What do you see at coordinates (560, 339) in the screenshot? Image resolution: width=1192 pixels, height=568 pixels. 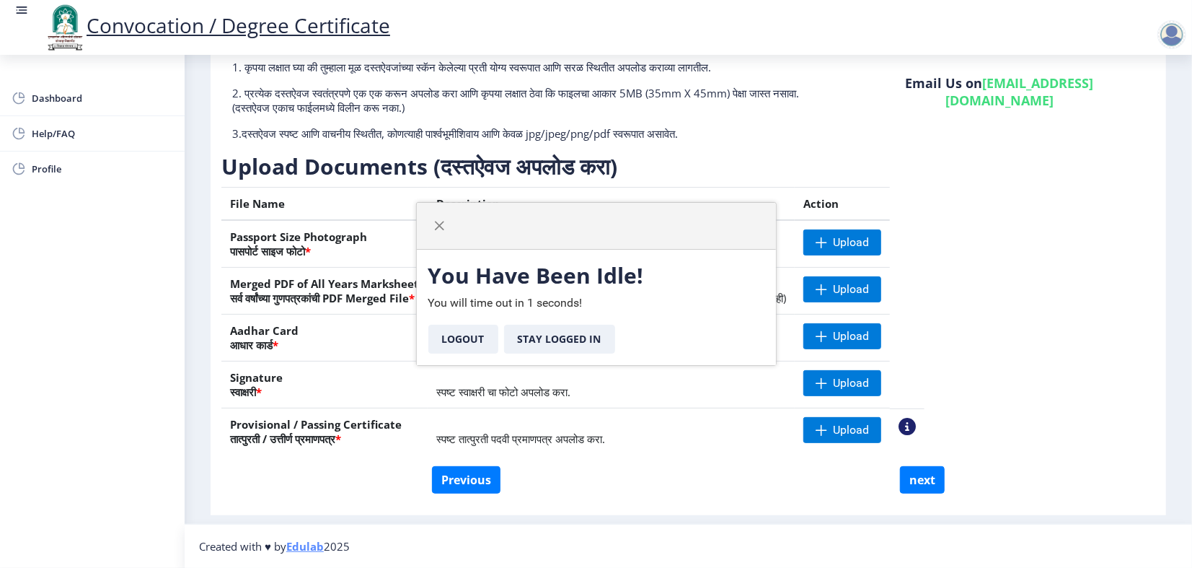 I see `button: Stay Logged In` at bounding box center [560, 339].